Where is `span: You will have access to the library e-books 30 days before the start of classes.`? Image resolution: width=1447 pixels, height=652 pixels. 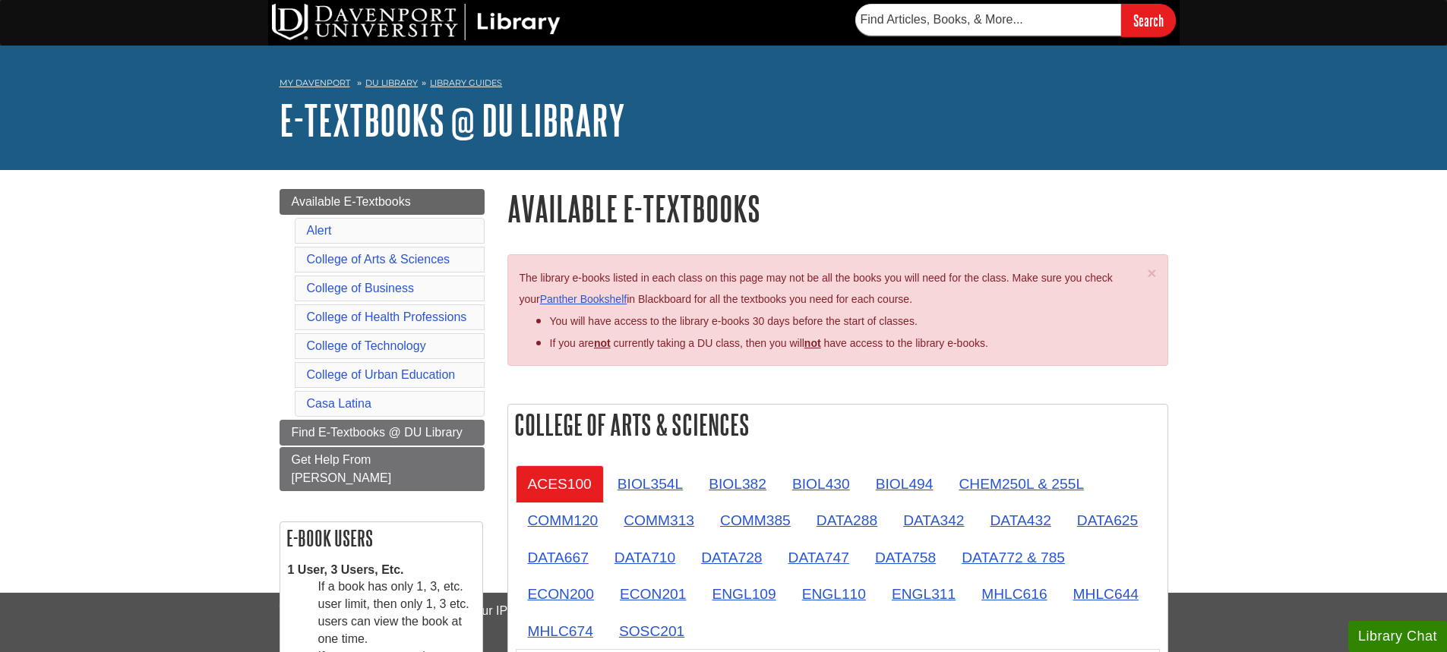 span: You will have access to the library e-books 30 days before the start of classes. is located at coordinates (734, 321).